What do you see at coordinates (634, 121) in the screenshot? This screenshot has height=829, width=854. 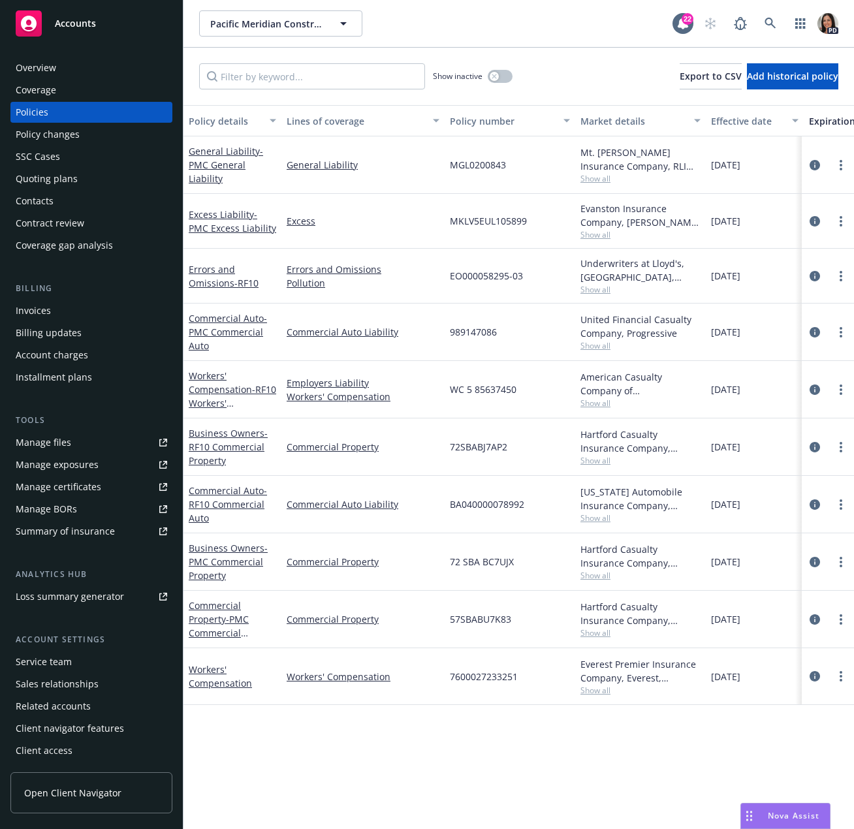 I see `div: Market details` at bounding box center [634, 121].